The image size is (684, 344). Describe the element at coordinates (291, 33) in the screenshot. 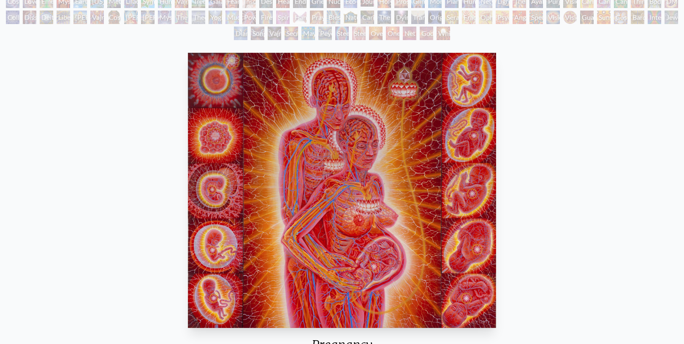

I see `div: Secret Writing Being` at that location.